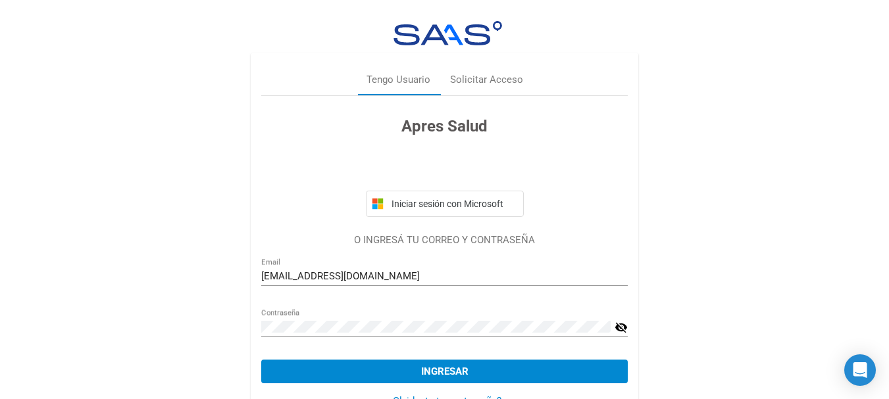 The image size is (889, 399). Describe the element at coordinates (621, 328) in the screenshot. I see `mat-icon: visibility_off` at that location.